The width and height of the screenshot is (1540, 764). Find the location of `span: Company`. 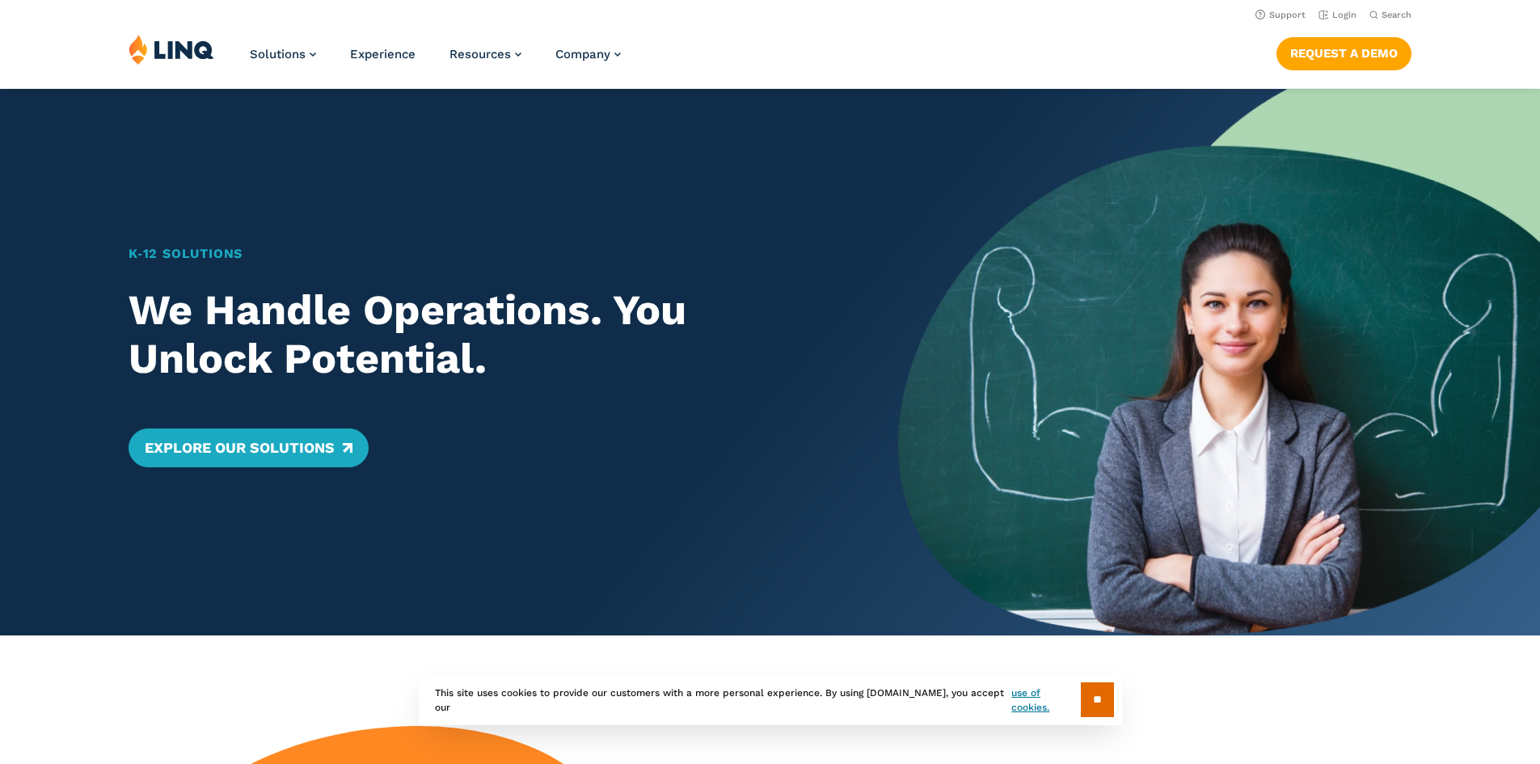

span: Company is located at coordinates (583, 54).